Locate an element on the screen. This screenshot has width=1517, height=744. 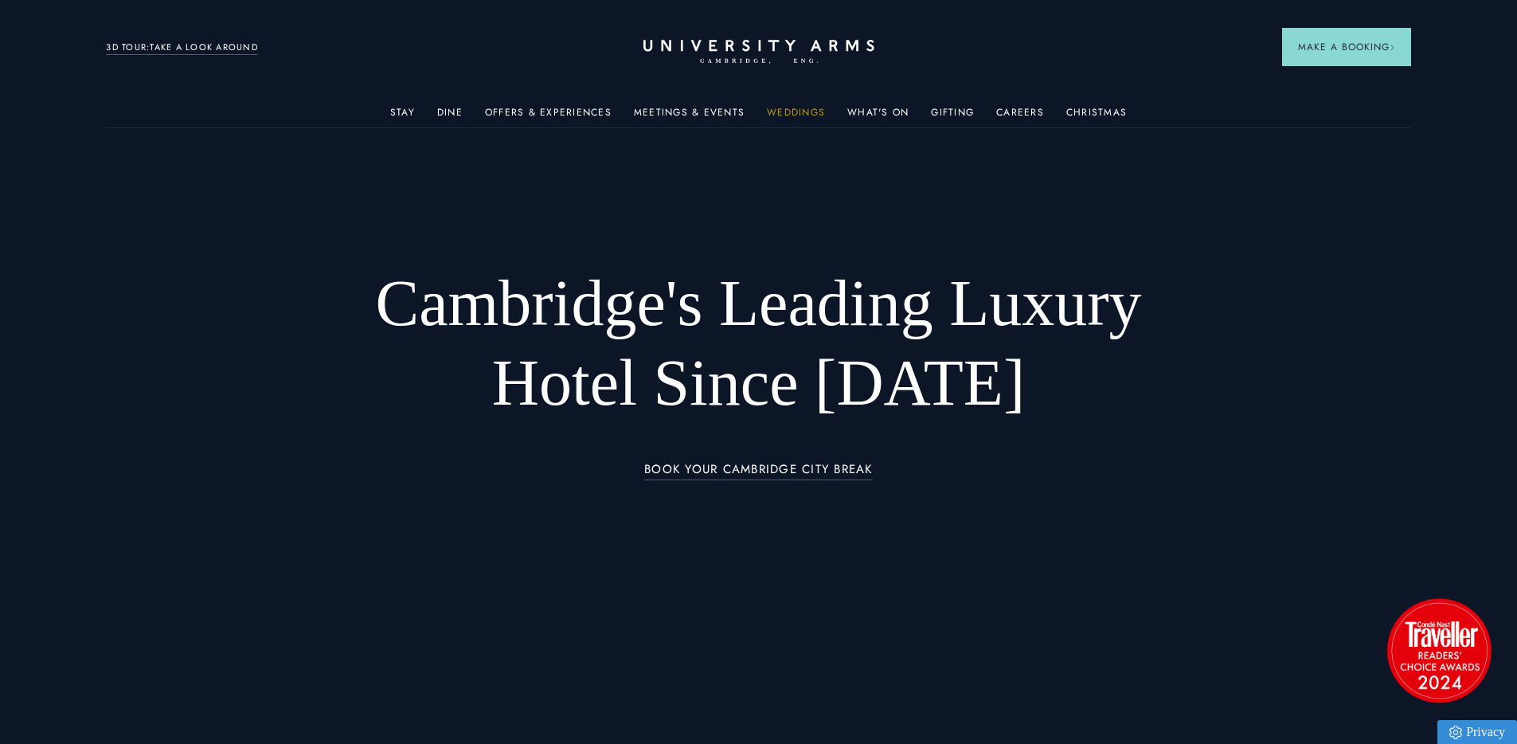
a: Stay is located at coordinates (402, 117).